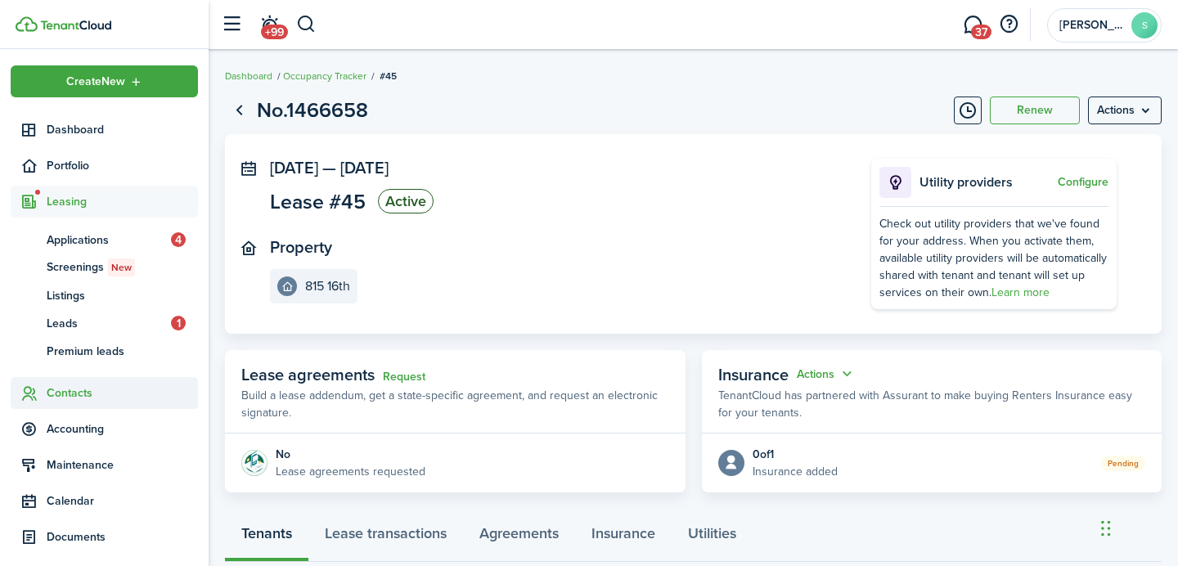 The height and width of the screenshot is (566, 1178). I want to click on a: Premium leads, so click(104, 351).